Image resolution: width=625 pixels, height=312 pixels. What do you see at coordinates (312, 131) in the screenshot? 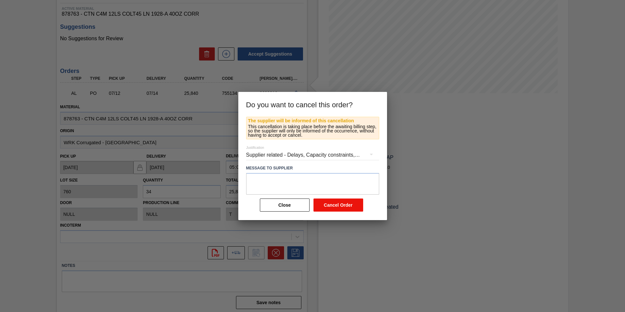
I see `p: This cancellation is taking place before the awaiting billing step, so the supplier will only be ...` at bounding box center [312, 131].